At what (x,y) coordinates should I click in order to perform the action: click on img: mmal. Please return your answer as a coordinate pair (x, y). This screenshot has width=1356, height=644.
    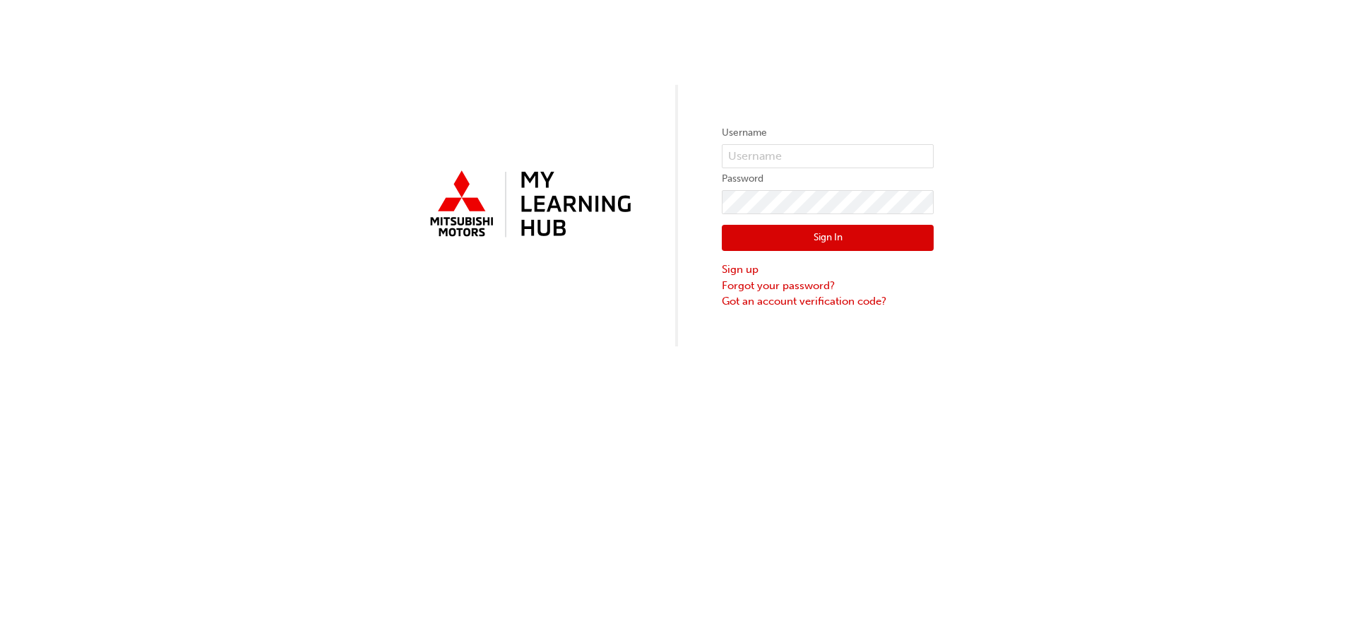
    Looking at the image, I should click on (528, 205).